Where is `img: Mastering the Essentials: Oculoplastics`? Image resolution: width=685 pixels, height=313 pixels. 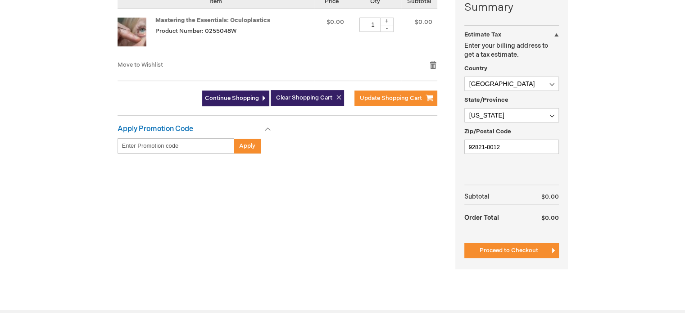 img: Mastering the Essentials: Oculoplastics is located at coordinates (132, 32).